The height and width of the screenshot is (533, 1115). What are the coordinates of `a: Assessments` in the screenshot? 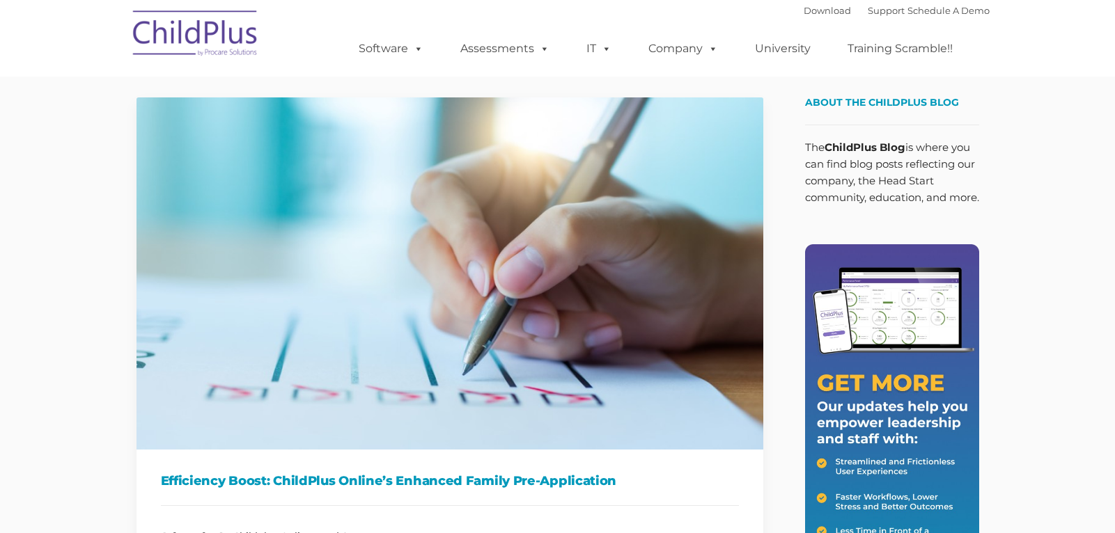 It's located at (505, 49).